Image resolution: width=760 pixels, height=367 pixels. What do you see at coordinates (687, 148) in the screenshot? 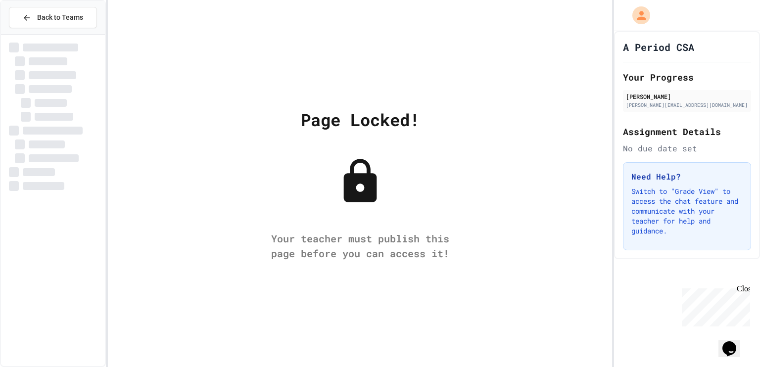
I see `div: No due date set` at bounding box center [687, 148].